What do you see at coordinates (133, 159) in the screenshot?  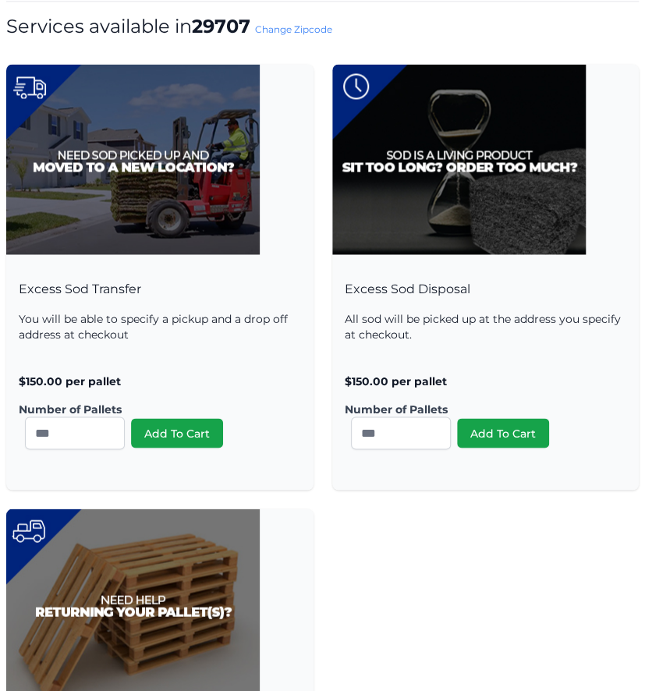 I see `img: Excess Sod Transfer Product Image` at bounding box center [133, 159].